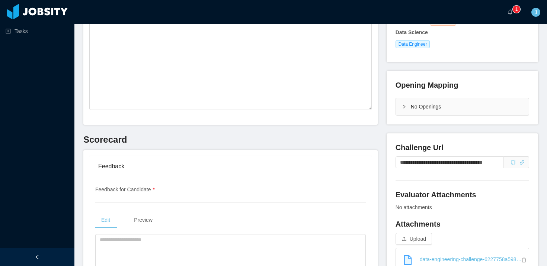  I want to click on strong: Data Science, so click(411, 32).